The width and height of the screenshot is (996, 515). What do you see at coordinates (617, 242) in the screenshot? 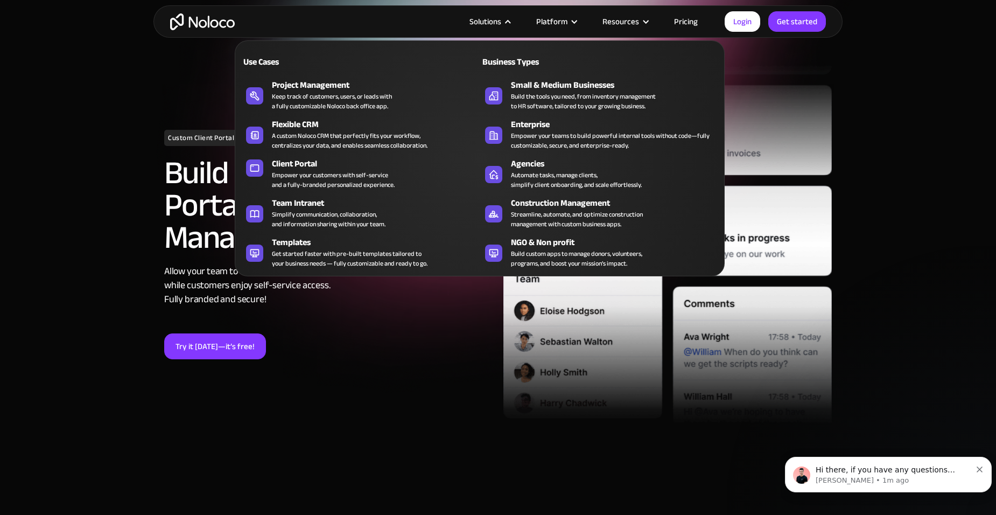
I see `div: NGO & Non profit` at bounding box center [617, 242].